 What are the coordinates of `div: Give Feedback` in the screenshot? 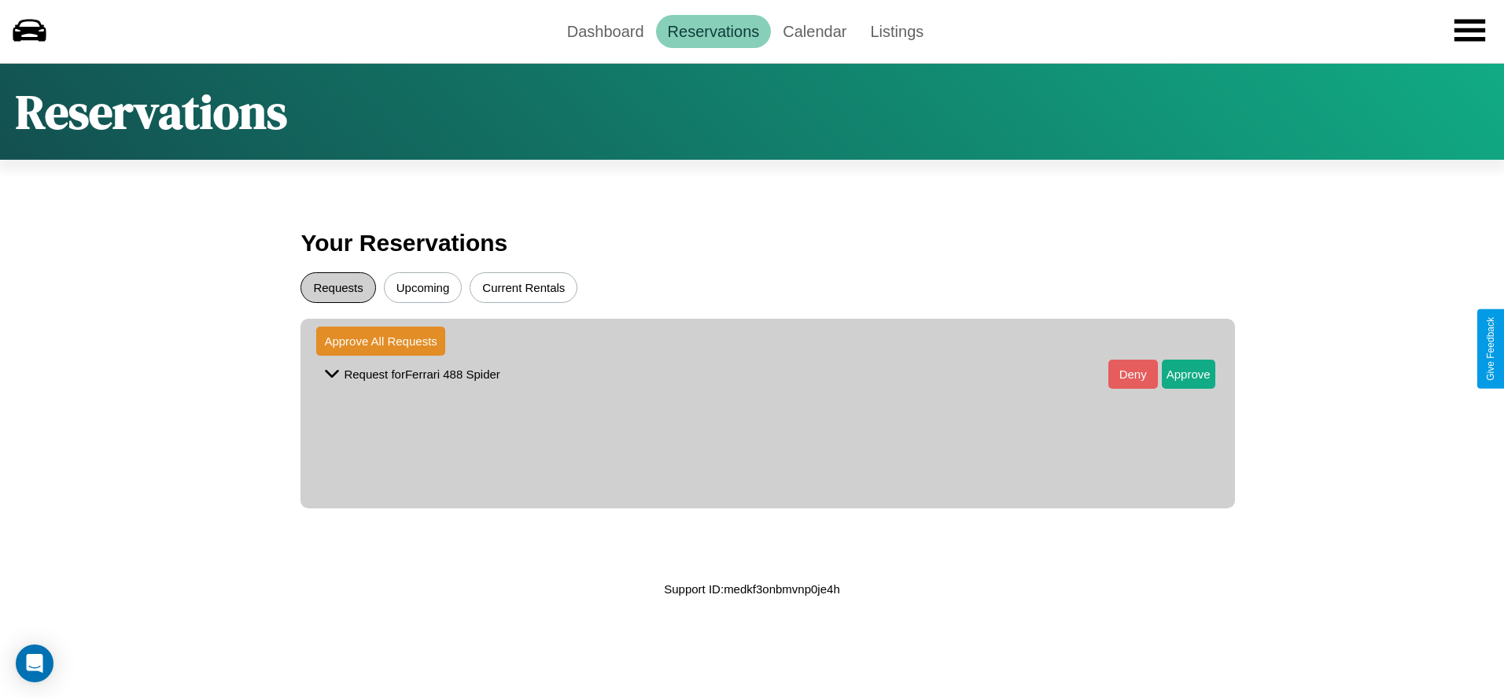 It's located at (1491, 348).